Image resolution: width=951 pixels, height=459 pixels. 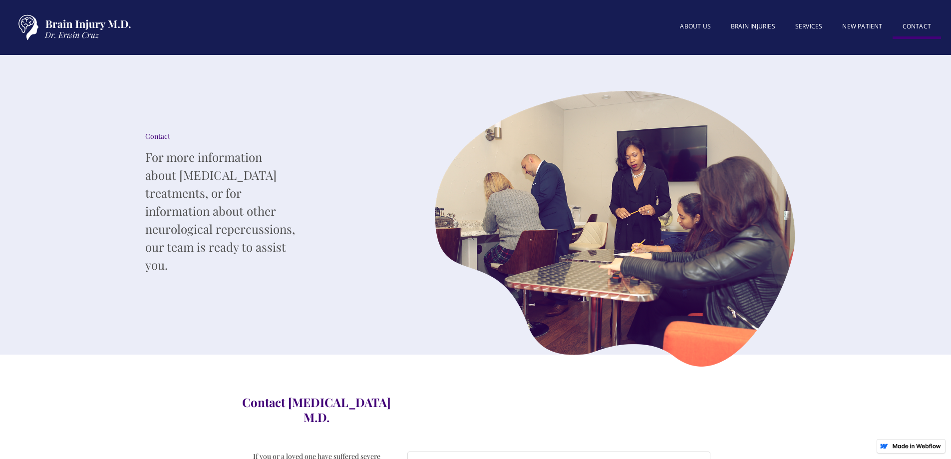 I want to click on a: SERVICES, so click(x=809, y=26).